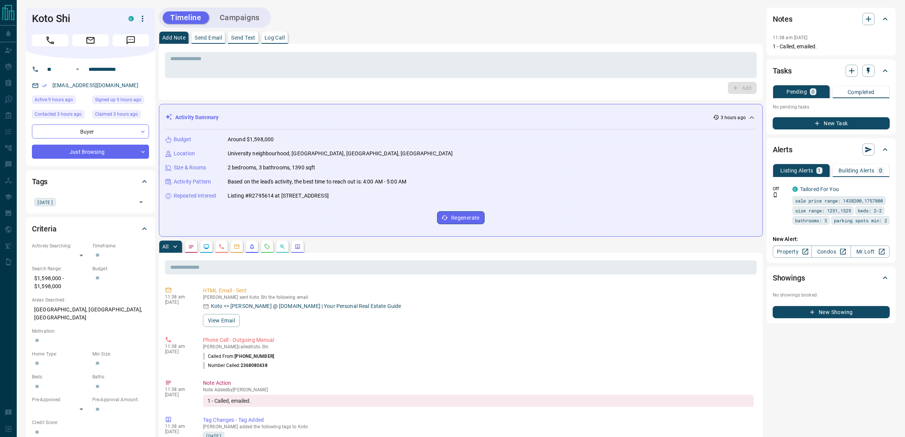  Describe the element at coordinates (823, 210) in the screenshot. I see `span: size range: 1251,1529` at that location.